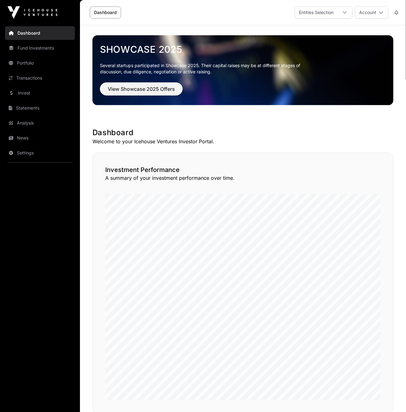 The image size is (406, 412). What do you see at coordinates (32, 12) in the screenshot?
I see `img: Icehouse Ventures Logo` at bounding box center [32, 12].